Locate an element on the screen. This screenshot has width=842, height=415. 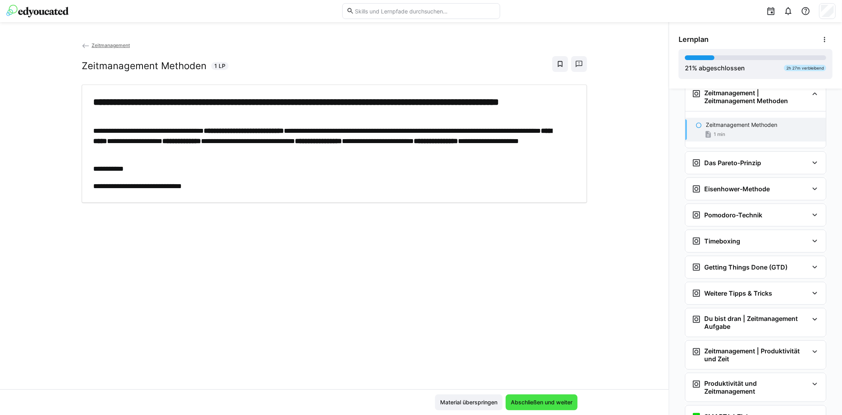
h3: Das Pareto-Prinzip is located at coordinates (733, 163).